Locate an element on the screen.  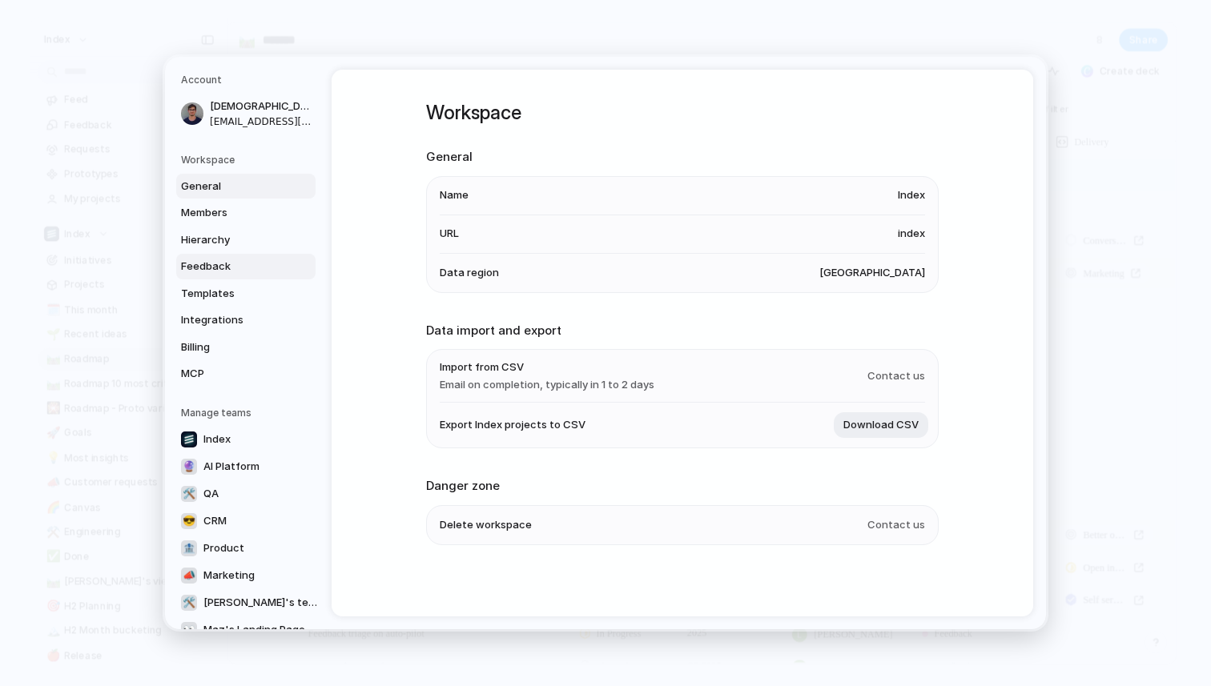
a: Feedback is located at coordinates (246, 267).